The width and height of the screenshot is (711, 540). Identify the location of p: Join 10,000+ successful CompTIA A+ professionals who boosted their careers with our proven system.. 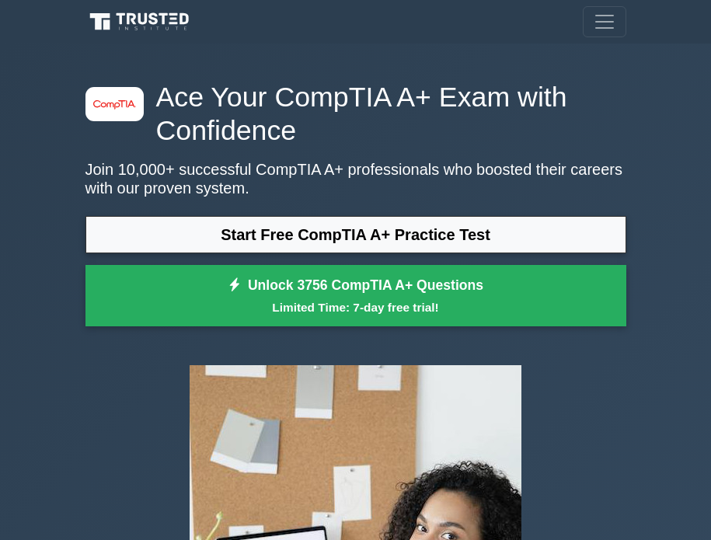
(356, 179).